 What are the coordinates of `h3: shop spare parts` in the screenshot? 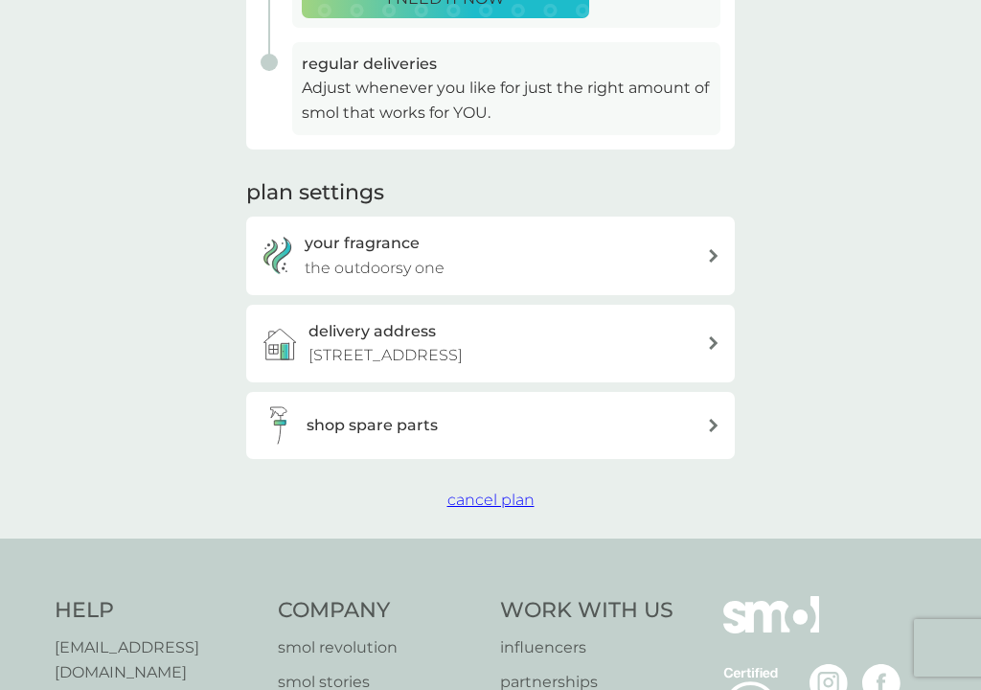 It's located at (372, 425).